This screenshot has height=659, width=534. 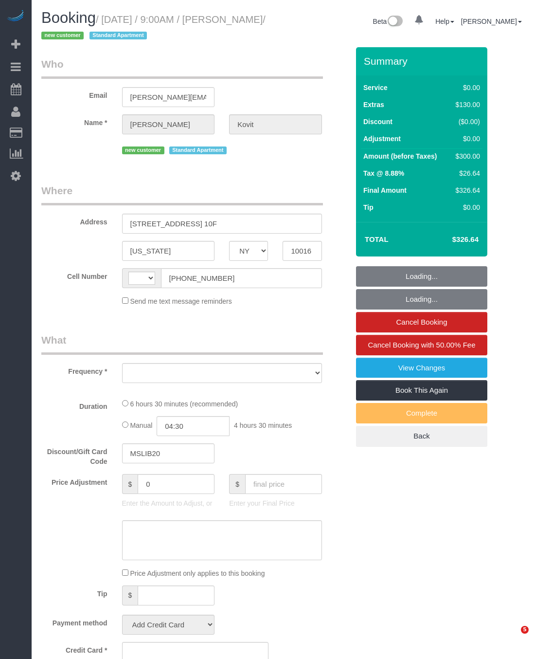 What do you see at coordinates (69, 18) in the screenshot?
I see `span: Booking` at bounding box center [69, 18].